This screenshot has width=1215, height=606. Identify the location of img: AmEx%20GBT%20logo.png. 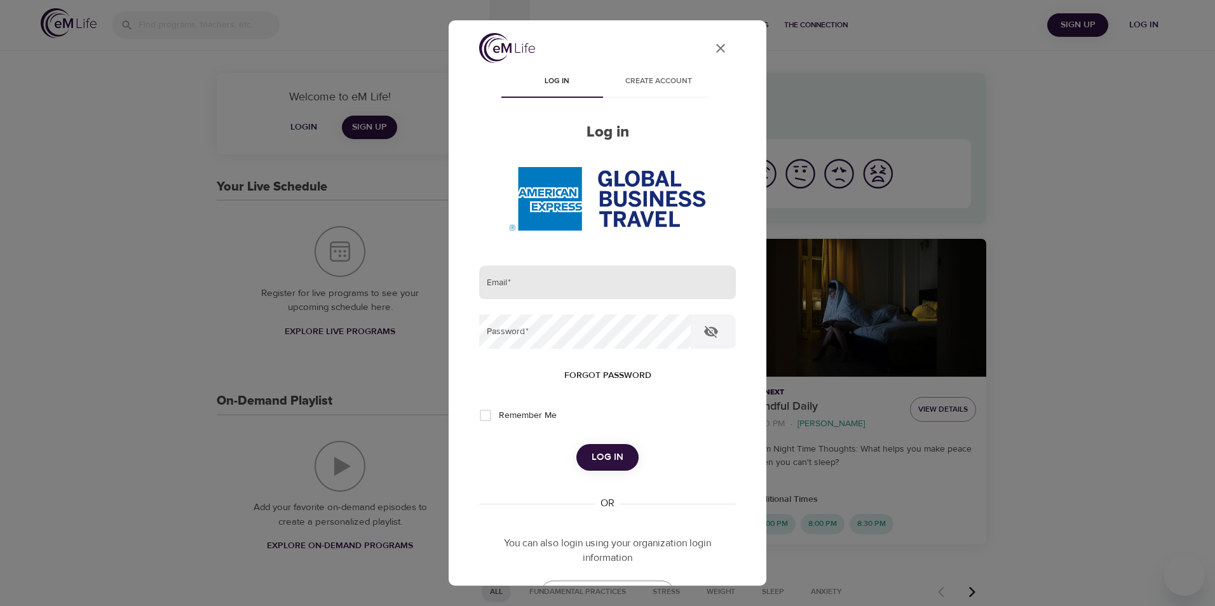
(608, 199).